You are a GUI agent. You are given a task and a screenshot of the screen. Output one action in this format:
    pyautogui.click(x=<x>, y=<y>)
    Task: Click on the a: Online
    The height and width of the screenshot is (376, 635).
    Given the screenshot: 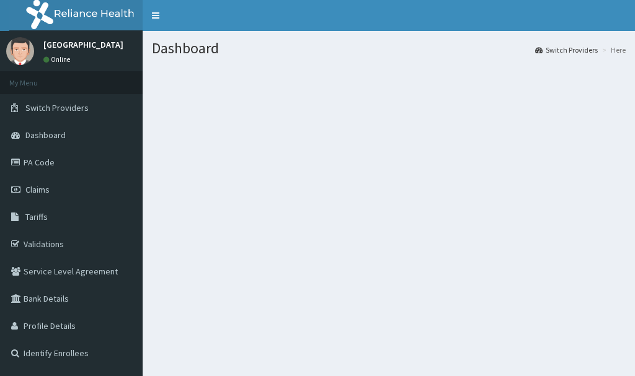 What is the action you would take?
    pyautogui.click(x=58, y=59)
    